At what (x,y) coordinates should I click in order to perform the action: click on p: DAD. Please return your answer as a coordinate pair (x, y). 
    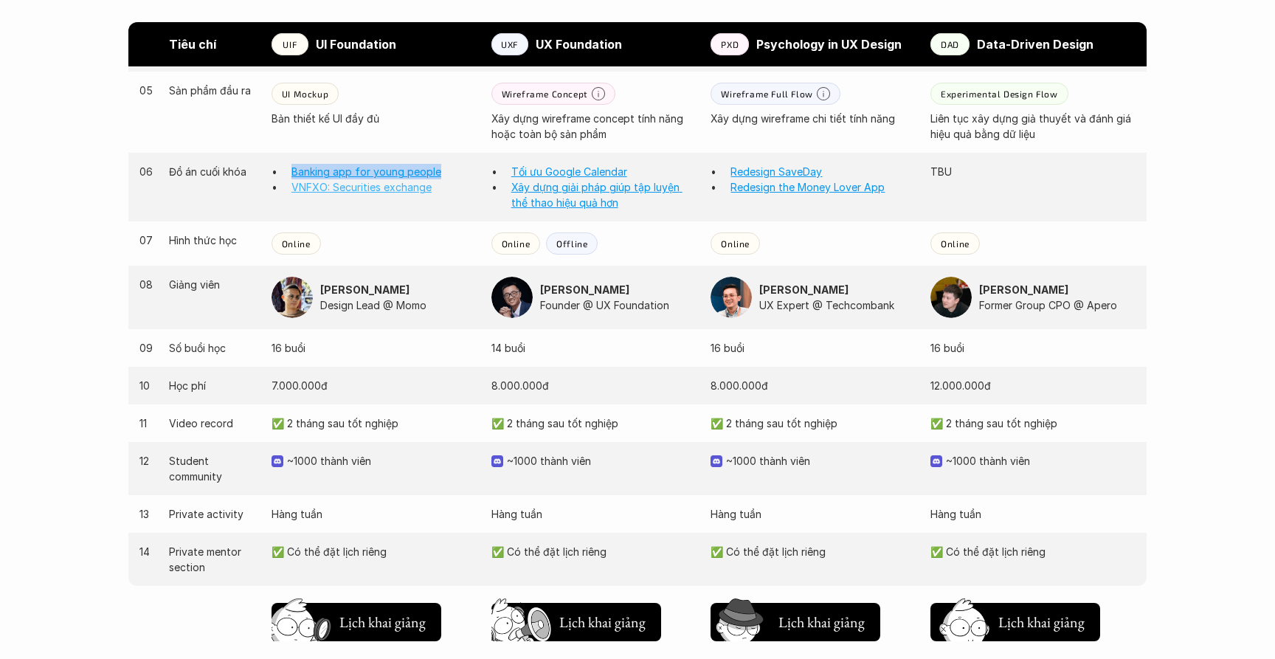
    Looking at the image, I should click on (950, 44).